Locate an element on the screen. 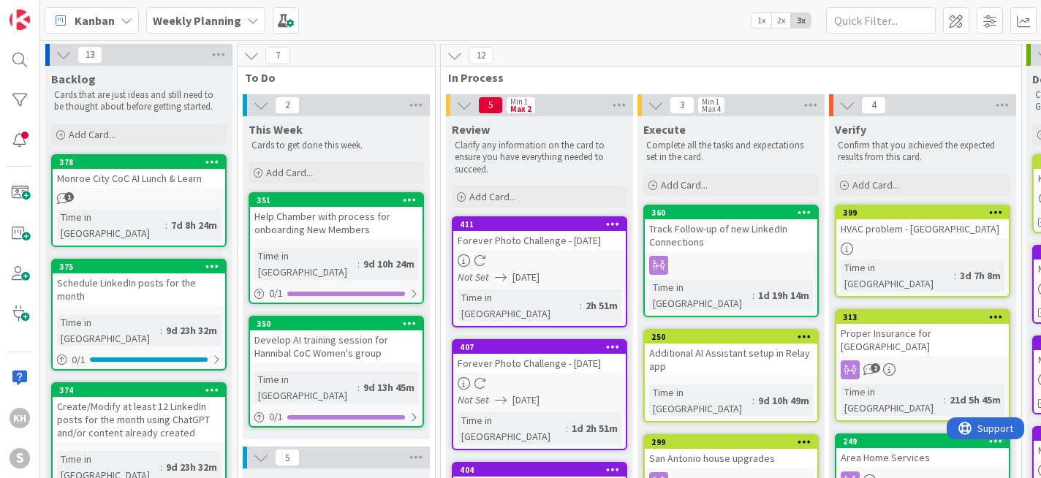 This screenshot has width=1041, height=478. div: 378Monroe City CoC AI Lunch & Learn is located at coordinates (139, 172).